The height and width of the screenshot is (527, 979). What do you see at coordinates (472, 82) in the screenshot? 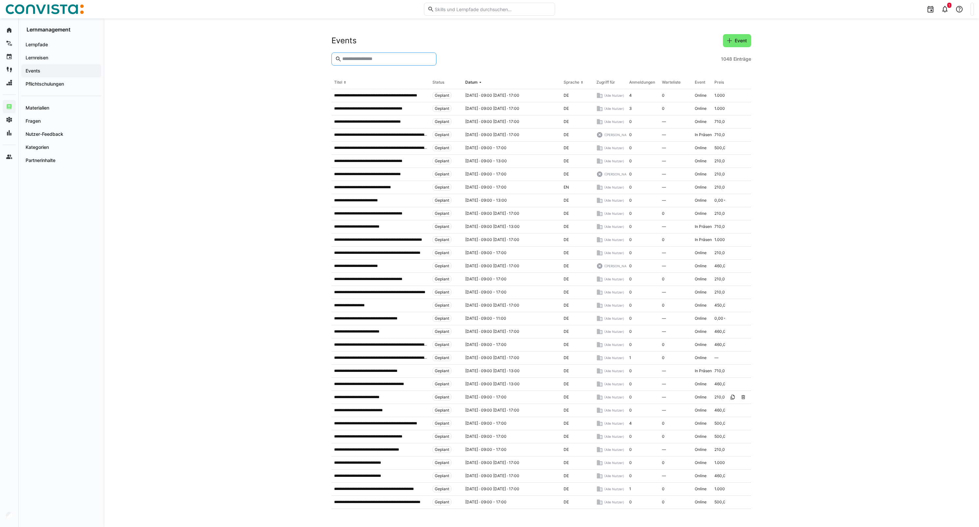
I see `div: Datum` at bounding box center [472, 82].